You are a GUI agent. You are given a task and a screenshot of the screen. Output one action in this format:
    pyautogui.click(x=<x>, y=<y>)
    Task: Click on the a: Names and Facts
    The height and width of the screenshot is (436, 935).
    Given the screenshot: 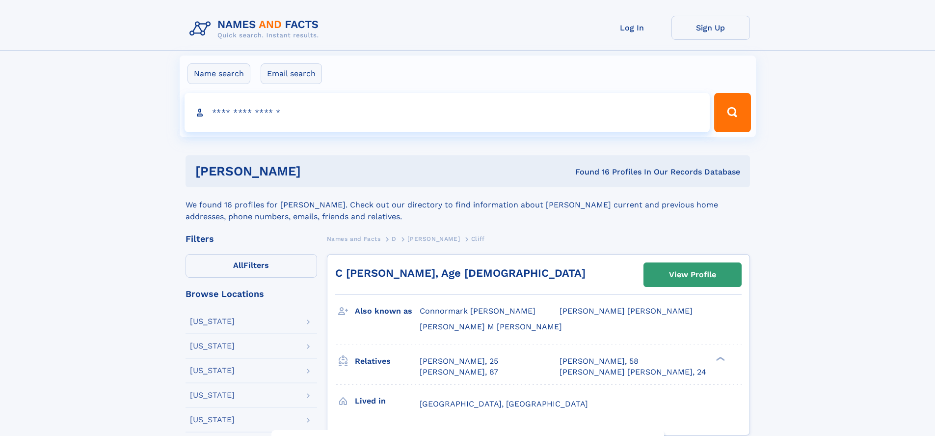 What is the action you would take?
    pyautogui.click(x=354, y=238)
    